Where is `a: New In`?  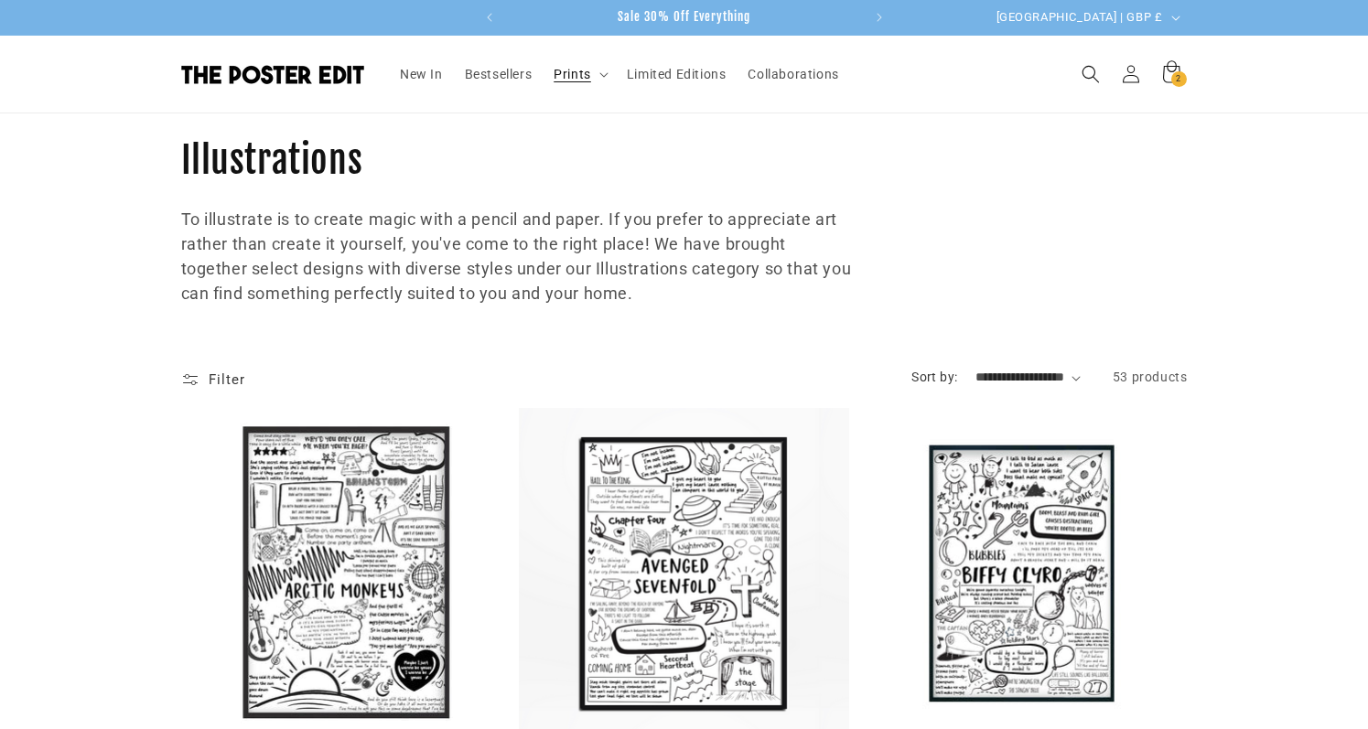 a: New In is located at coordinates (421, 74).